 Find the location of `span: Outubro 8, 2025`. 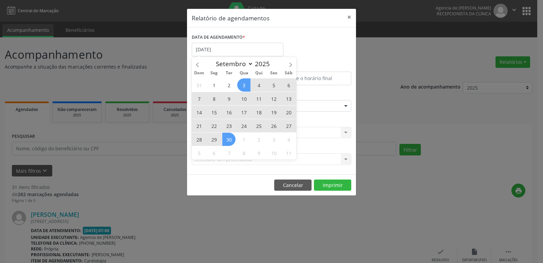

span: Outubro 8, 2025 is located at coordinates (244, 153).